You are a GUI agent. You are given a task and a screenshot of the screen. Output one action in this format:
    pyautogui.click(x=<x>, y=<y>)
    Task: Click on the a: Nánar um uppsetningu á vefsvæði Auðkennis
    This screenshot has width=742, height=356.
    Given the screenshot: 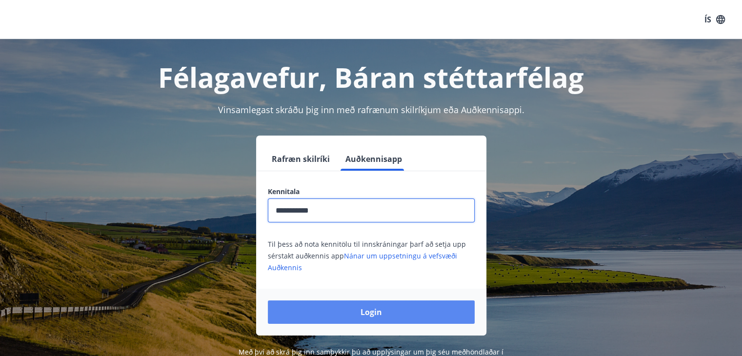 What is the action you would take?
    pyautogui.click(x=362, y=261)
    